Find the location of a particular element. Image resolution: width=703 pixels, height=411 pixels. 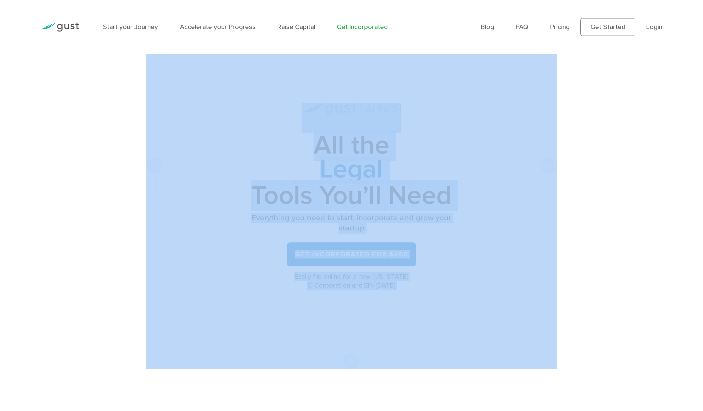

a: Start your Journey is located at coordinates (130, 27).